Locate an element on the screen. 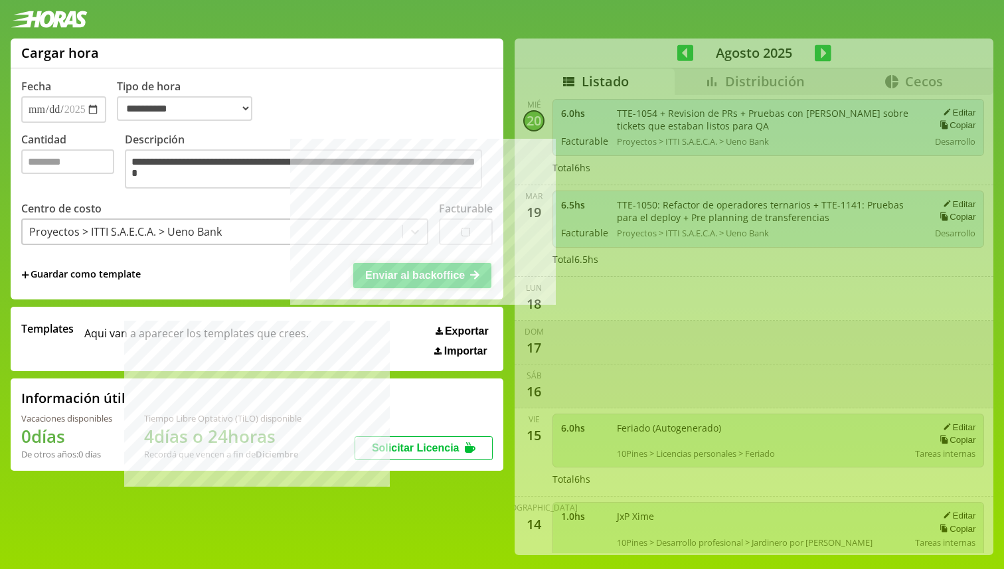  div: De otros años: 0 días is located at coordinates (66, 454).